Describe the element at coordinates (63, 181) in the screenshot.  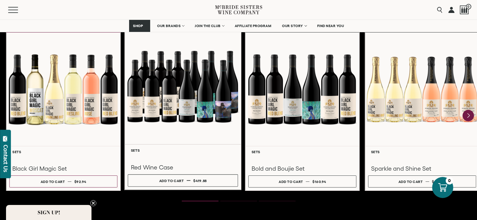
I see `button: Add to cart $92.94` at that location.